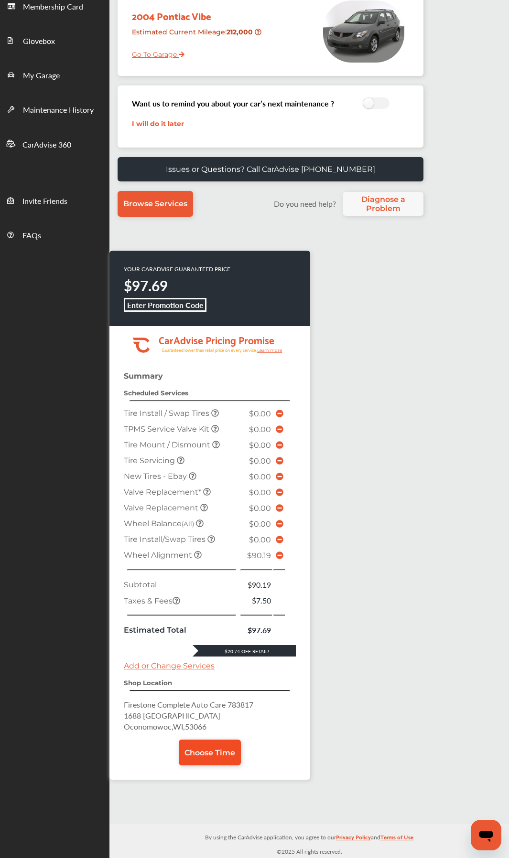 Image resolution: width=509 pixels, height=858 pixels. What do you see at coordinates (156, 476) in the screenshot?
I see `span: New Tires - Ebay` at bounding box center [156, 476].